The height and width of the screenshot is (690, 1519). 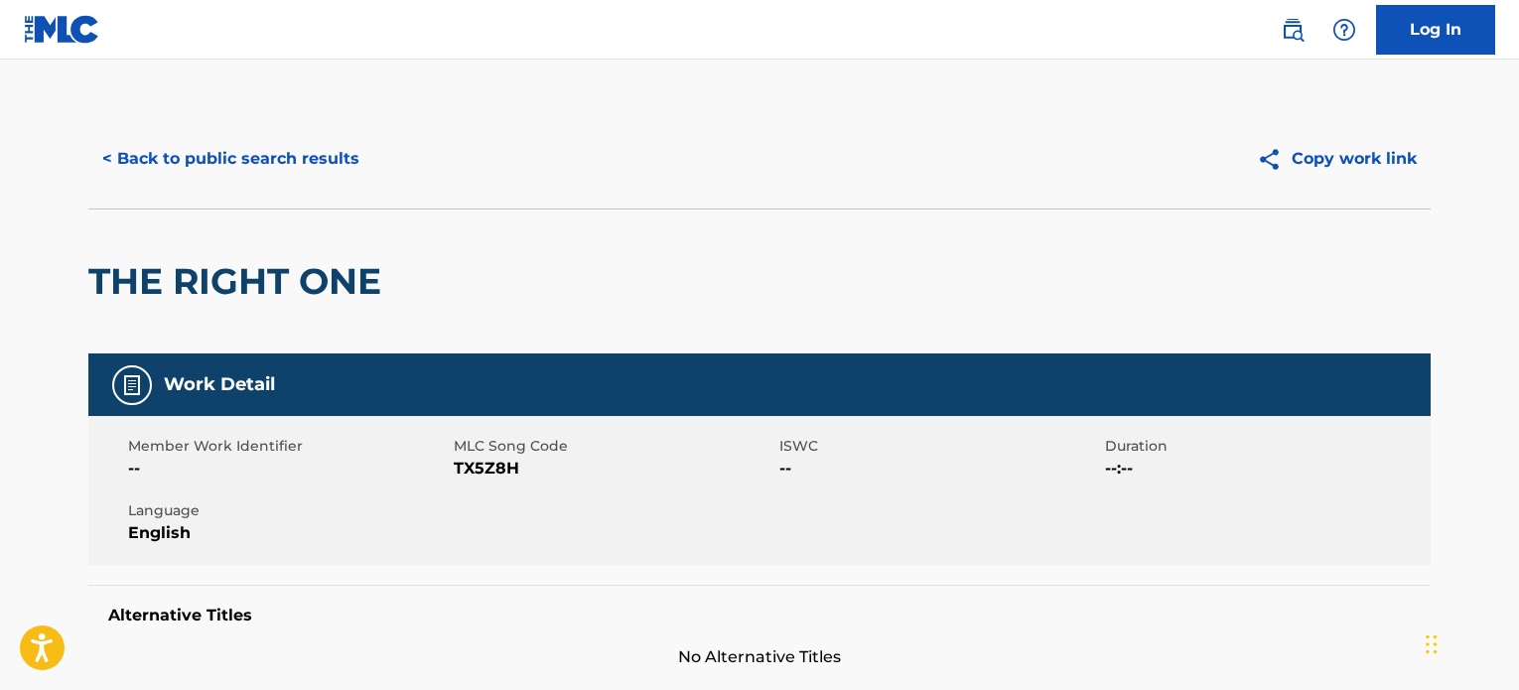 What do you see at coordinates (132, 385) in the screenshot?
I see `img: Work Detail` at bounding box center [132, 385].